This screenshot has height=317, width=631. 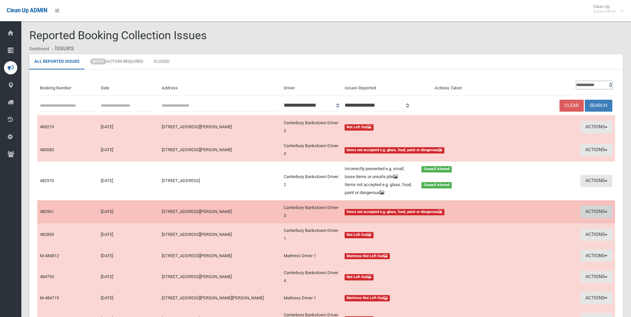 What do you see at coordinates (67, 86) in the screenshot?
I see `th: Booking Number` at bounding box center [67, 86].